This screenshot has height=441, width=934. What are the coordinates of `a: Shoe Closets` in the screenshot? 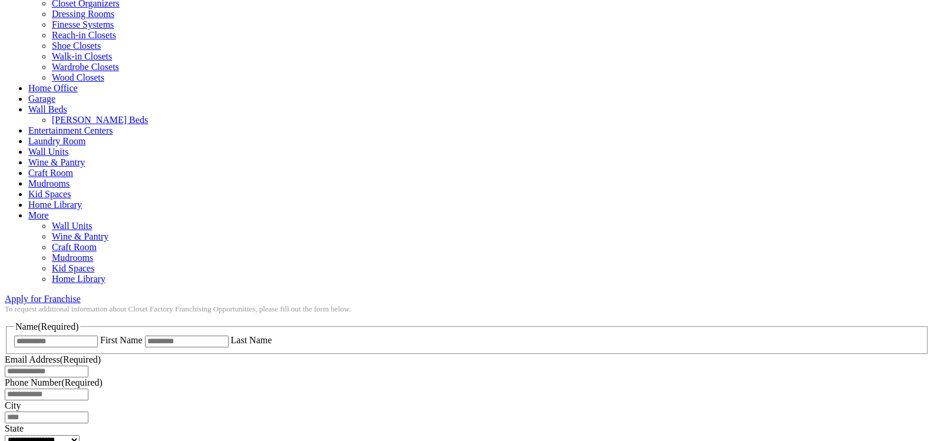 It's located at (76, 45).